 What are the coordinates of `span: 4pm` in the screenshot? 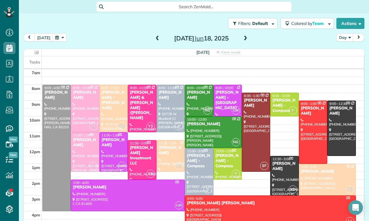 It's located at (36, 215).